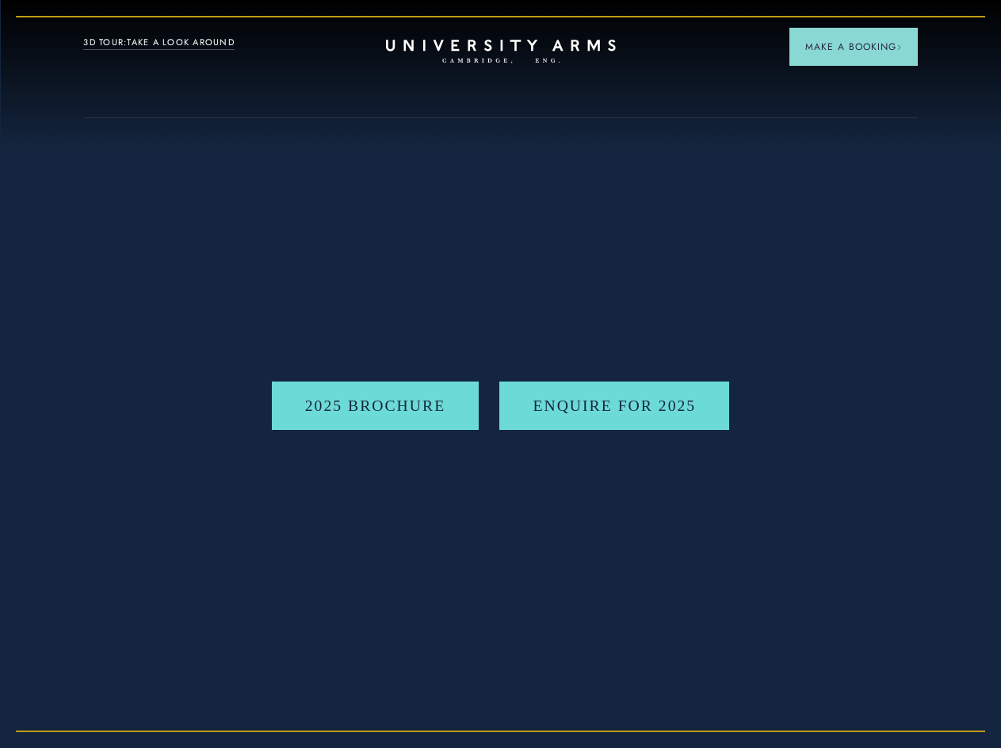  What do you see at coordinates (854, 47) in the screenshot?
I see `button: Make a BookingArrow icon` at bounding box center [854, 47].